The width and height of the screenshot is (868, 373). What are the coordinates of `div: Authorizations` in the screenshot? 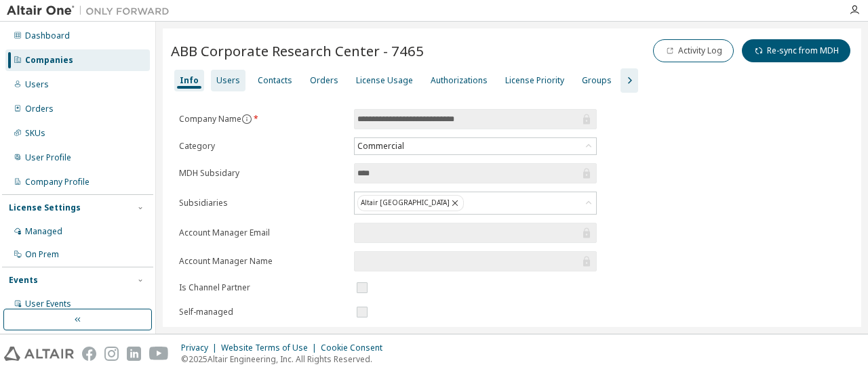 It's located at (459, 81).